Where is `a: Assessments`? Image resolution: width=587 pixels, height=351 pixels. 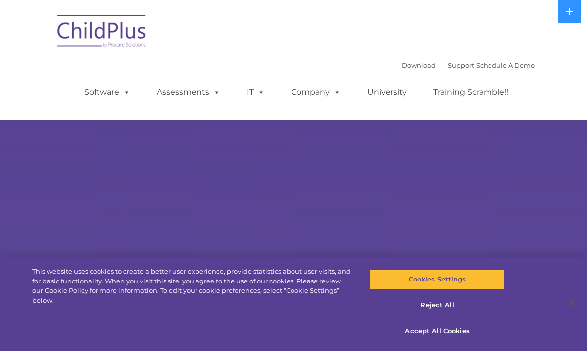
a: Assessments is located at coordinates (188, 92).